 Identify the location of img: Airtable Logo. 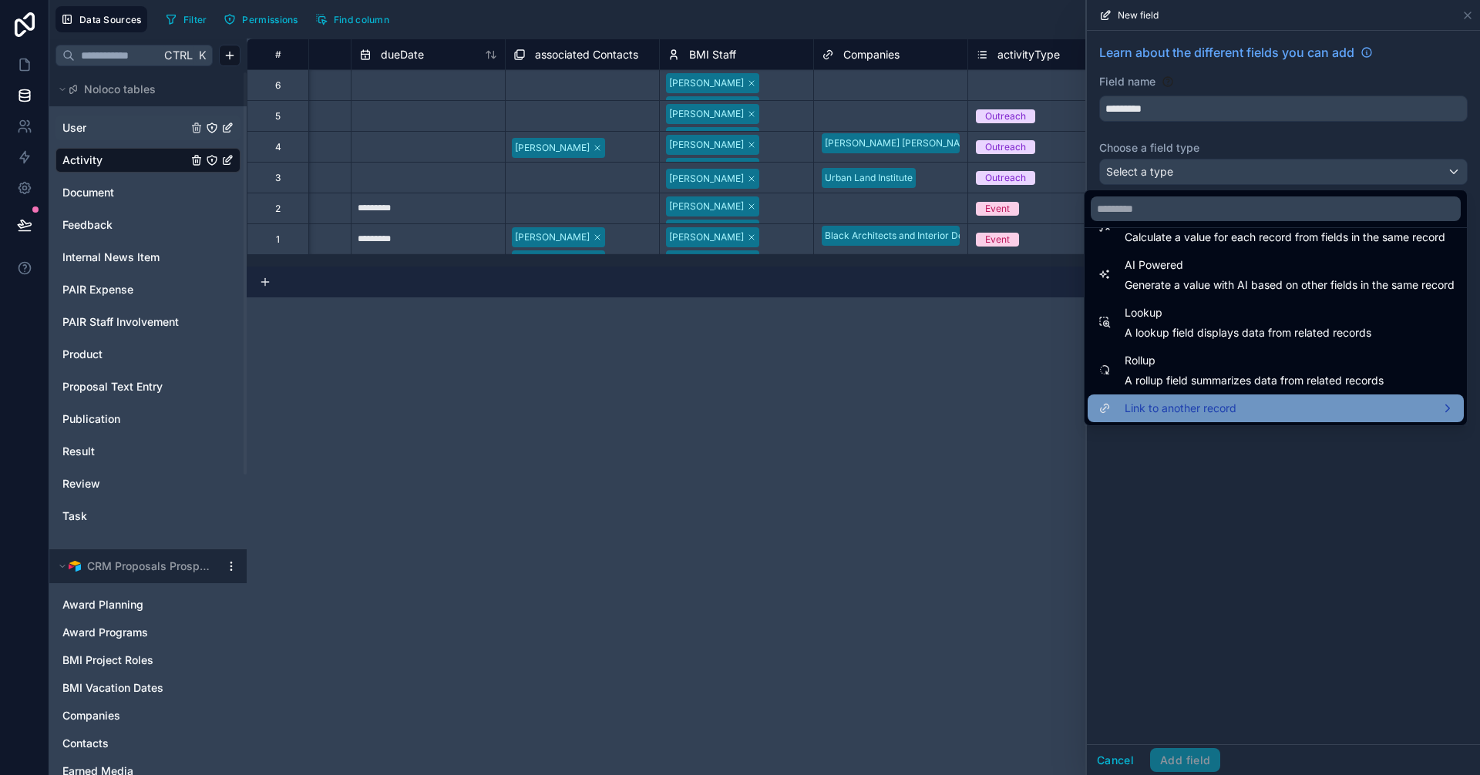
(75, 567).